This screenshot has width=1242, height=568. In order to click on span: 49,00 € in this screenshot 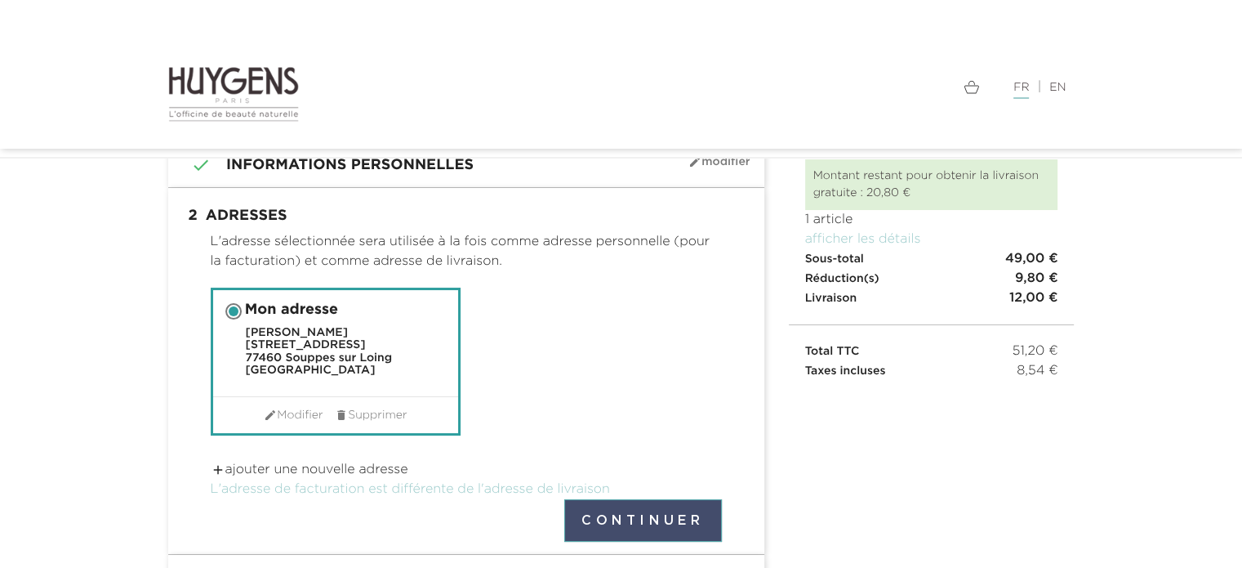, I will do `click(1031, 259)`.